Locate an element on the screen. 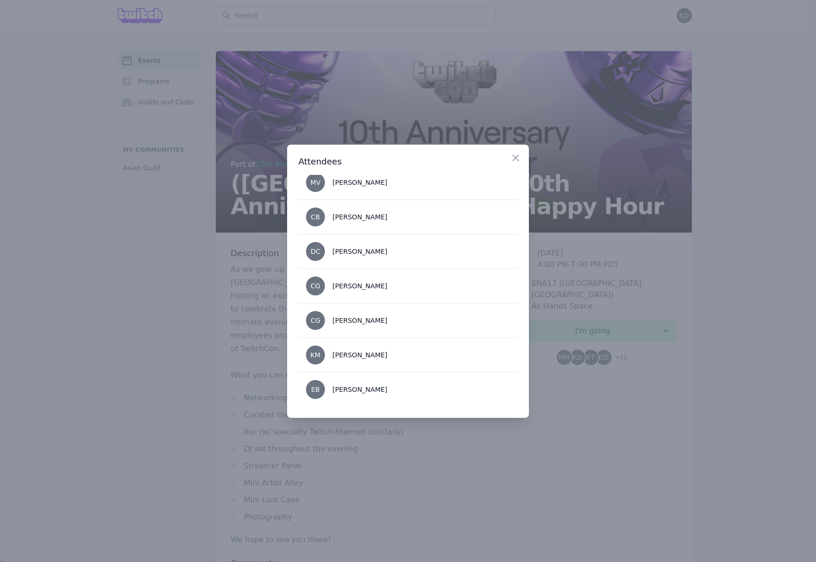 This screenshot has width=816, height=562. span: MV is located at coordinates (316, 182).